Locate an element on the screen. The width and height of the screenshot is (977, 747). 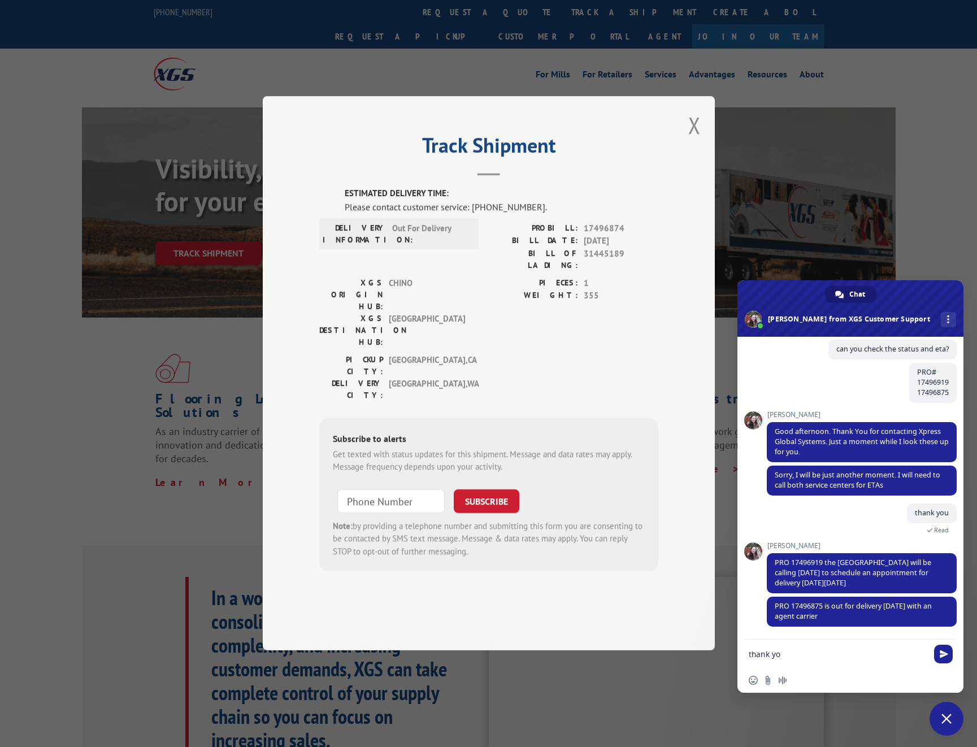
label: PICKUP CITY: is located at coordinates (351, 366).